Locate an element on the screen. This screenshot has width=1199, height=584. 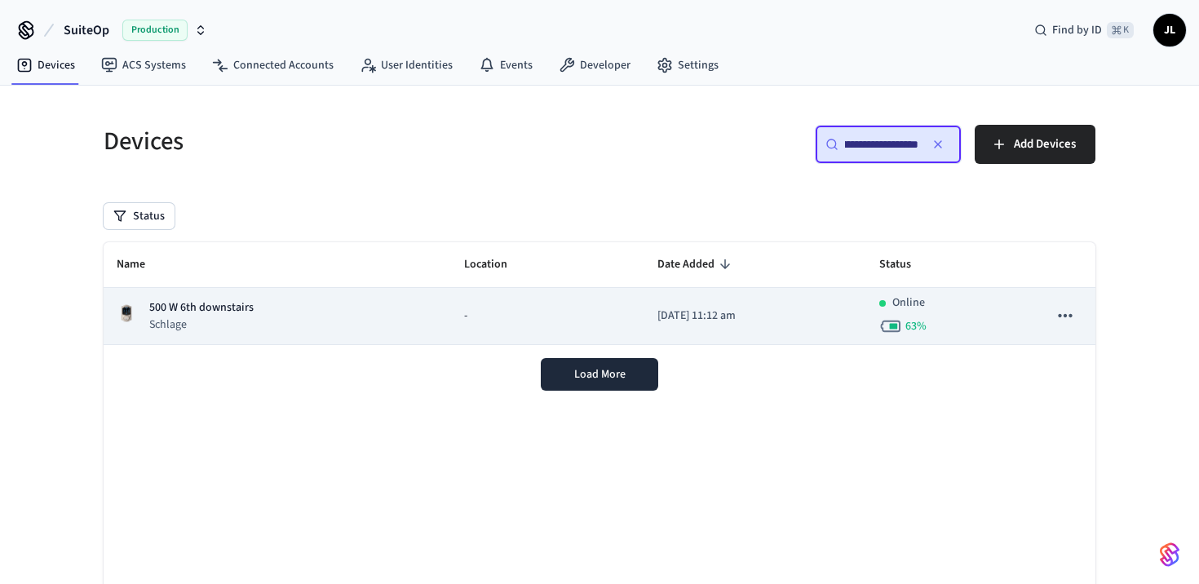
span: Find by ID is located at coordinates (1076, 30).